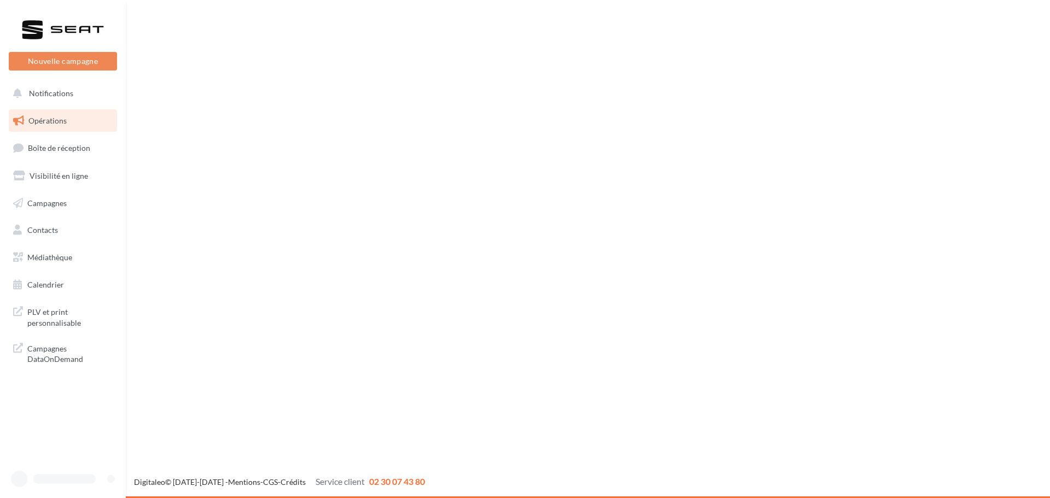 The height and width of the screenshot is (498, 1050). I want to click on a: PLV et print personnalisable, so click(63, 316).